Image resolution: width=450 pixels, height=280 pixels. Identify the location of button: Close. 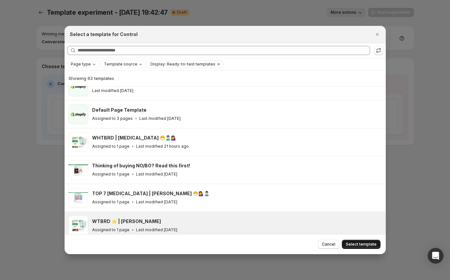
(377, 34).